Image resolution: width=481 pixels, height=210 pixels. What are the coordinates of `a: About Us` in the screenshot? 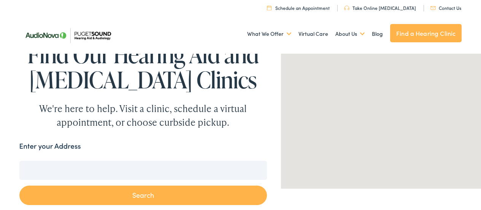 It's located at (350, 34).